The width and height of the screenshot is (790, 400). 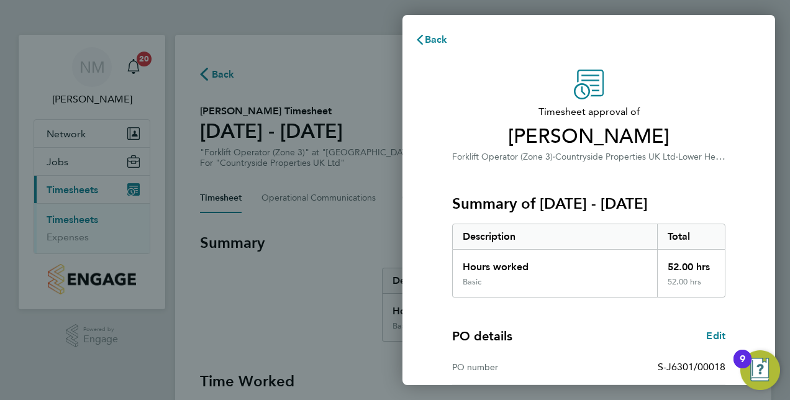 What do you see at coordinates (555, 237) in the screenshot?
I see `div: Description` at bounding box center [555, 237].